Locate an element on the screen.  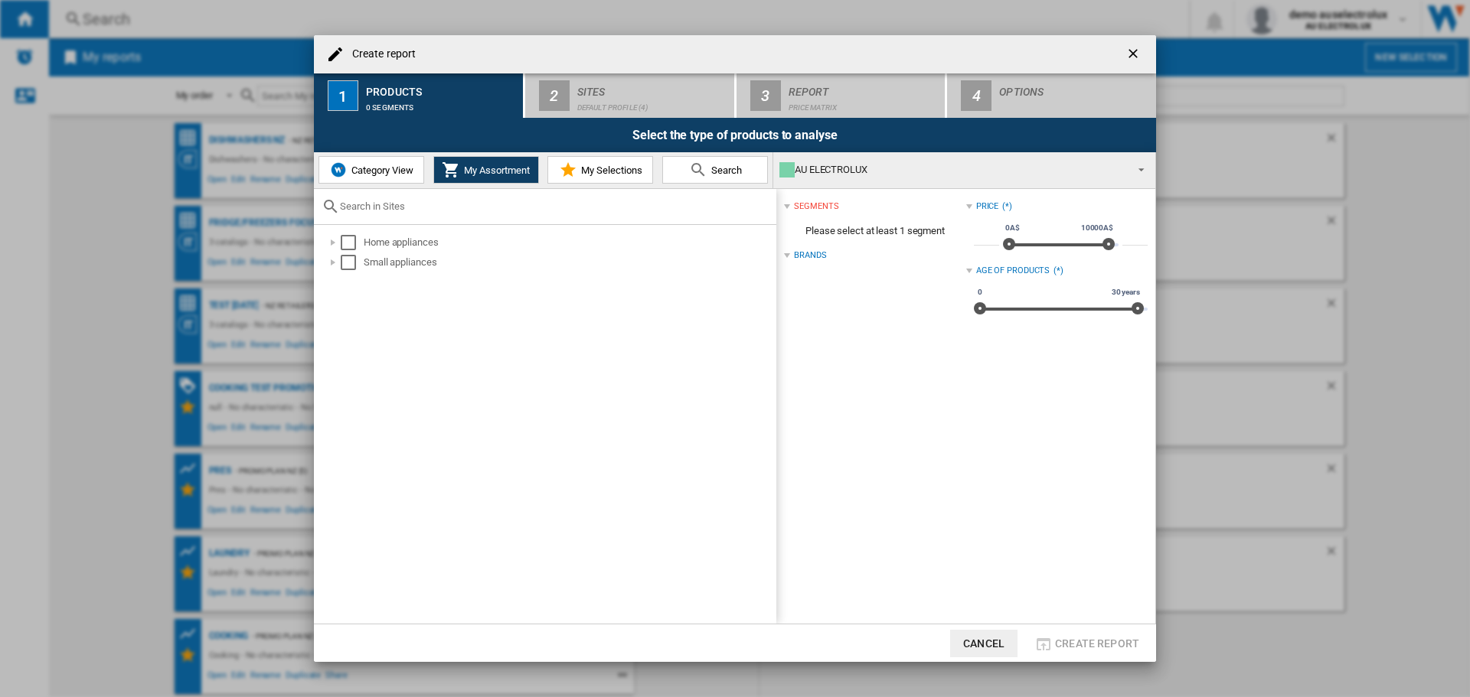
ng-md-icon: getI18NText('BUTTONS.CLOSE_DIALOG') is located at coordinates (1134, 55).